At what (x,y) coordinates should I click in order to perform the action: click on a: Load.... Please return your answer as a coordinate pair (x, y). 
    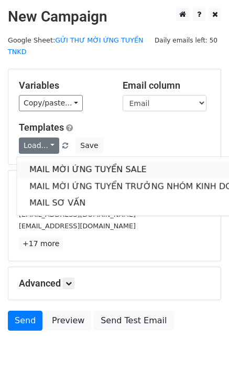
    Looking at the image, I should click on (39, 145).